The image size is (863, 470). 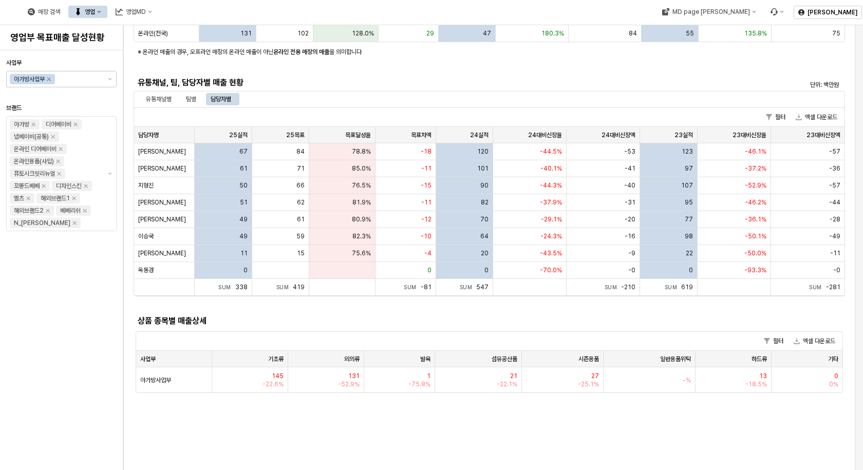 I want to click on span: 180.3%, so click(x=553, y=33).